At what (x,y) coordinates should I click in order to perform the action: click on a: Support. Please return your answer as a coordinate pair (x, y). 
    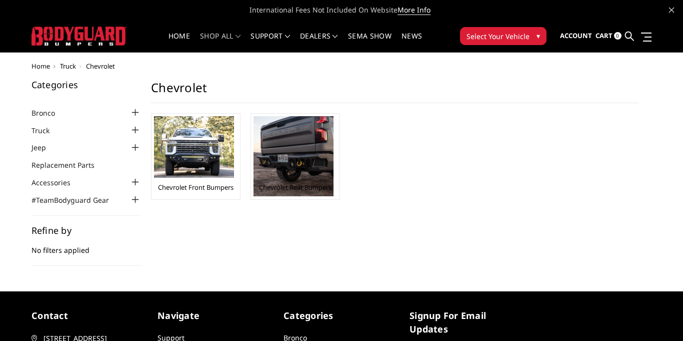
    Looking at the image, I should click on (270, 42).